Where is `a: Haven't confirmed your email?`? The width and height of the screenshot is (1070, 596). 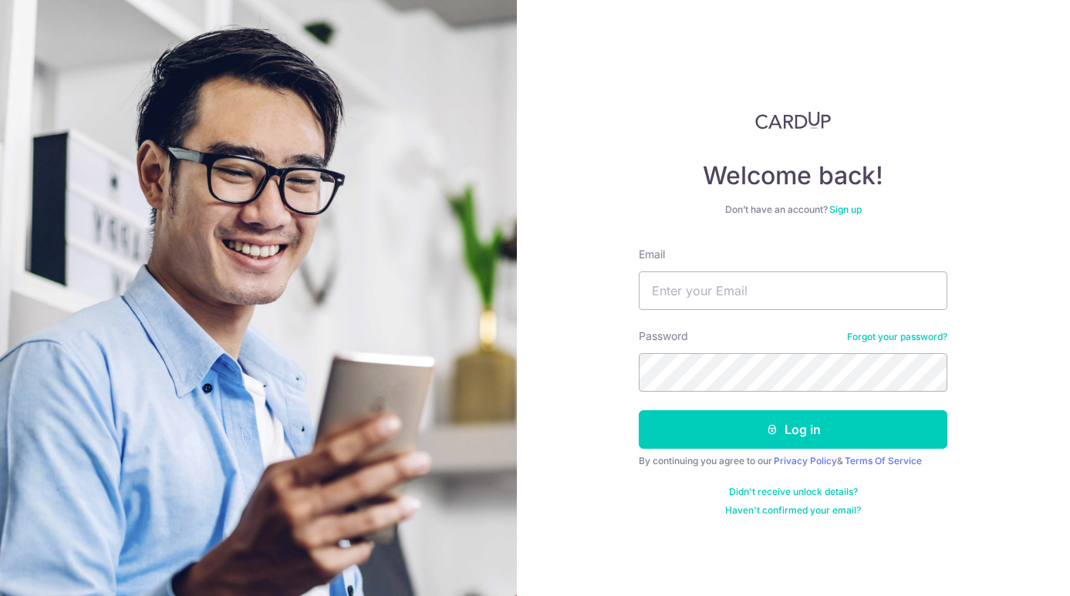 a: Haven't confirmed your email? is located at coordinates (793, 511).